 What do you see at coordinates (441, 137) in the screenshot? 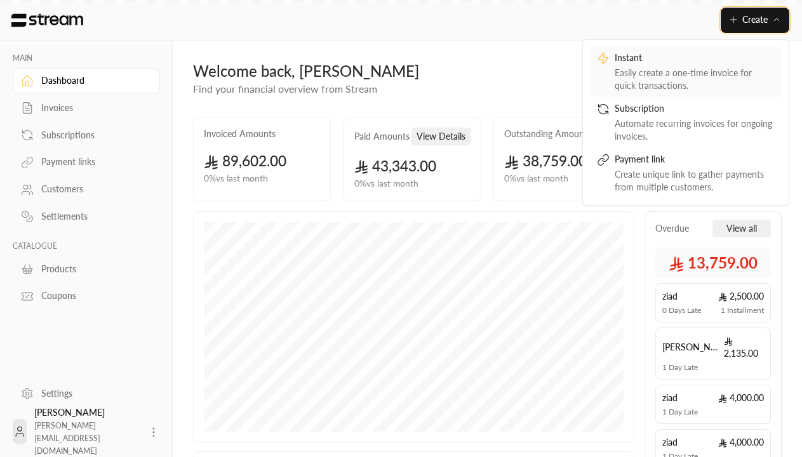
I see `button: View Details` at bounding box center [441, 137].